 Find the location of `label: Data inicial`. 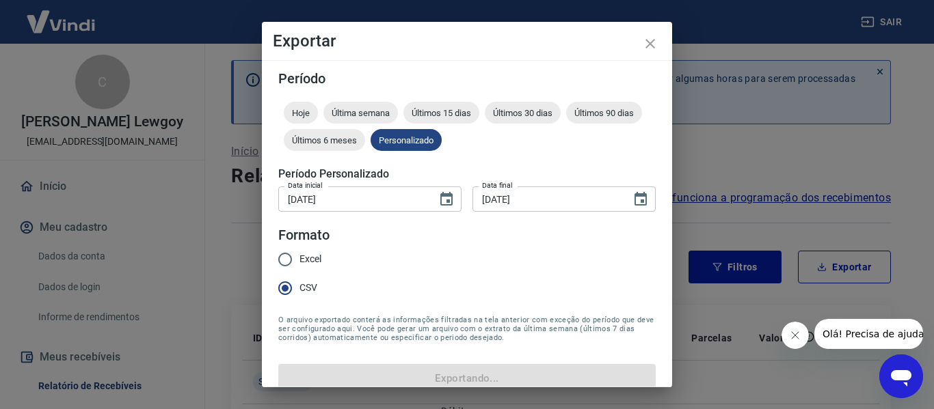

label: Data inicial is located at coordinates (305, 185).